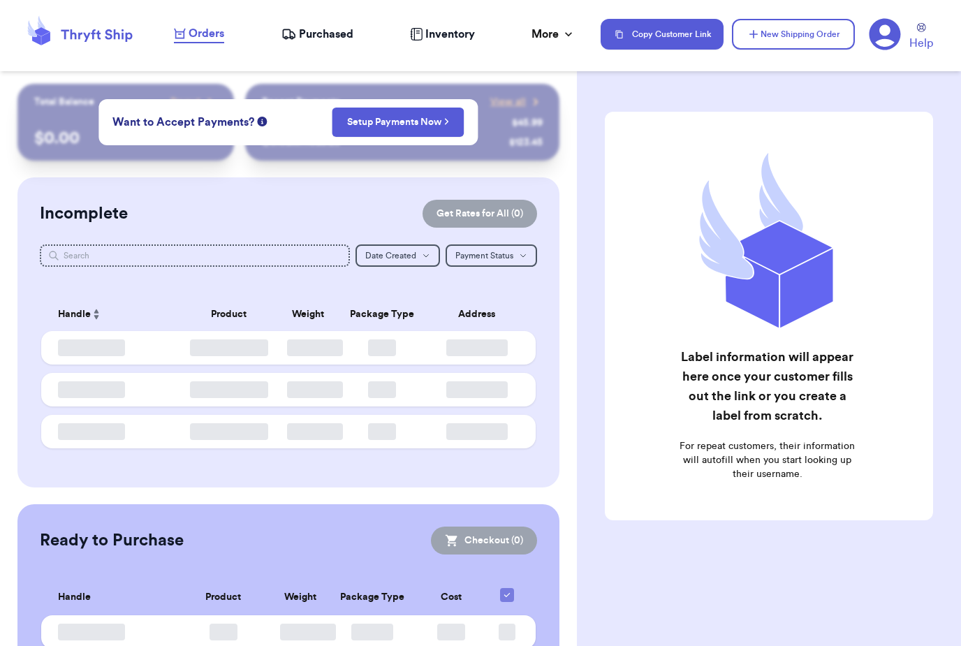 The width and height of the screenshot is (961, 646). Describe the element at coordinates (300, 102) in the screenshot. I see `p: Recent Payments` at that location.